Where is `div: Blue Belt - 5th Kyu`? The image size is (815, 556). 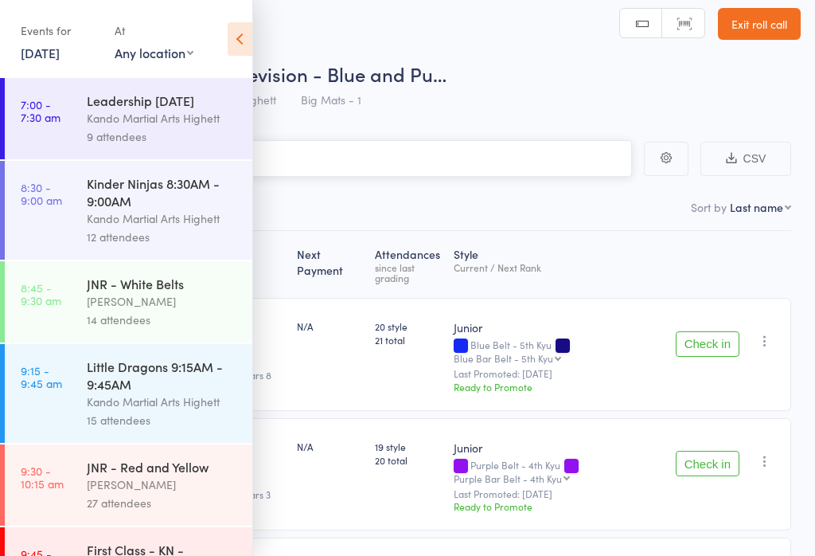 div: Blue Belt - 5th Kyu is located at coordinates (558, 351).